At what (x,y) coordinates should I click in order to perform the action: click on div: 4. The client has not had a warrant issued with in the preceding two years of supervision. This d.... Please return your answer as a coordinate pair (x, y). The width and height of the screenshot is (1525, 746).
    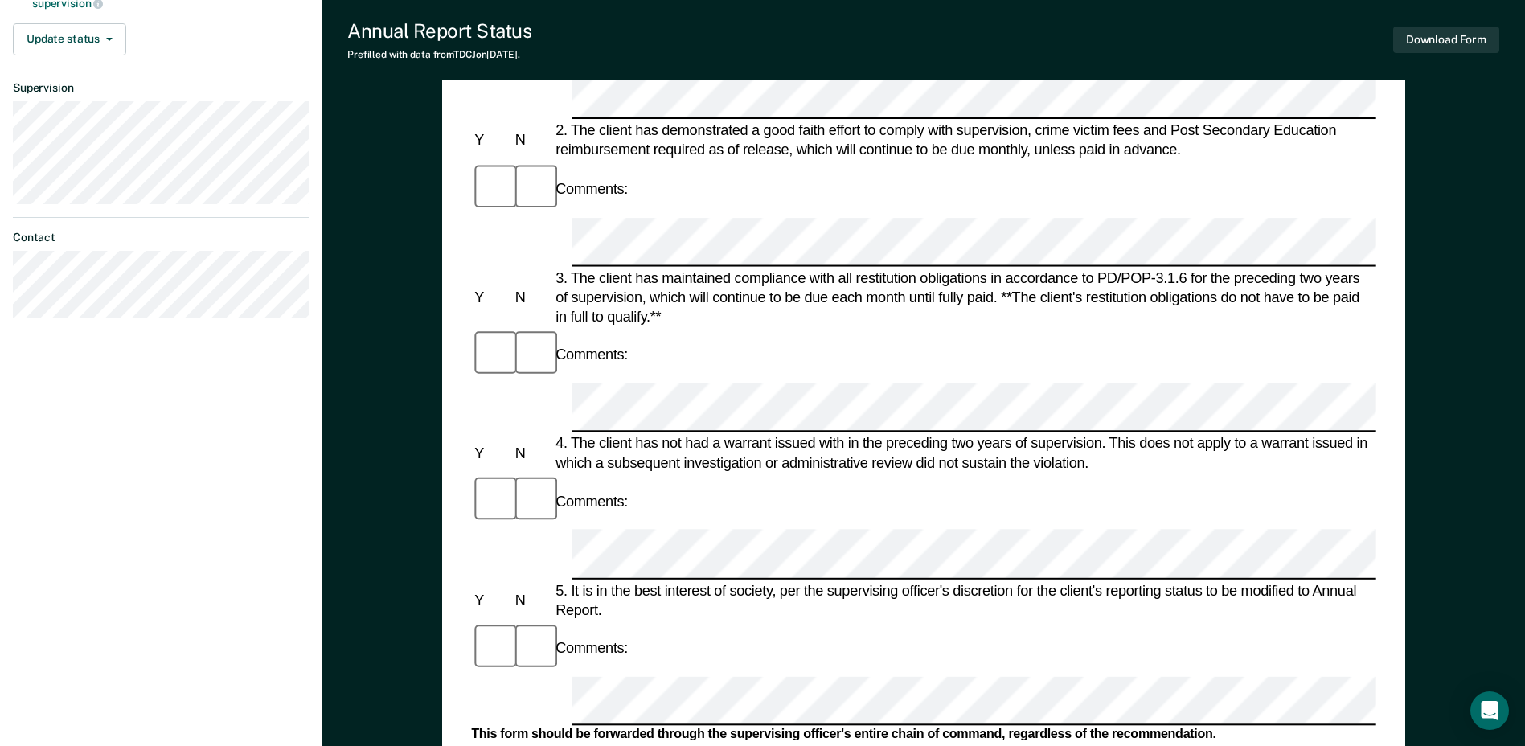
    Looking at the image, I should click on (964, 453).